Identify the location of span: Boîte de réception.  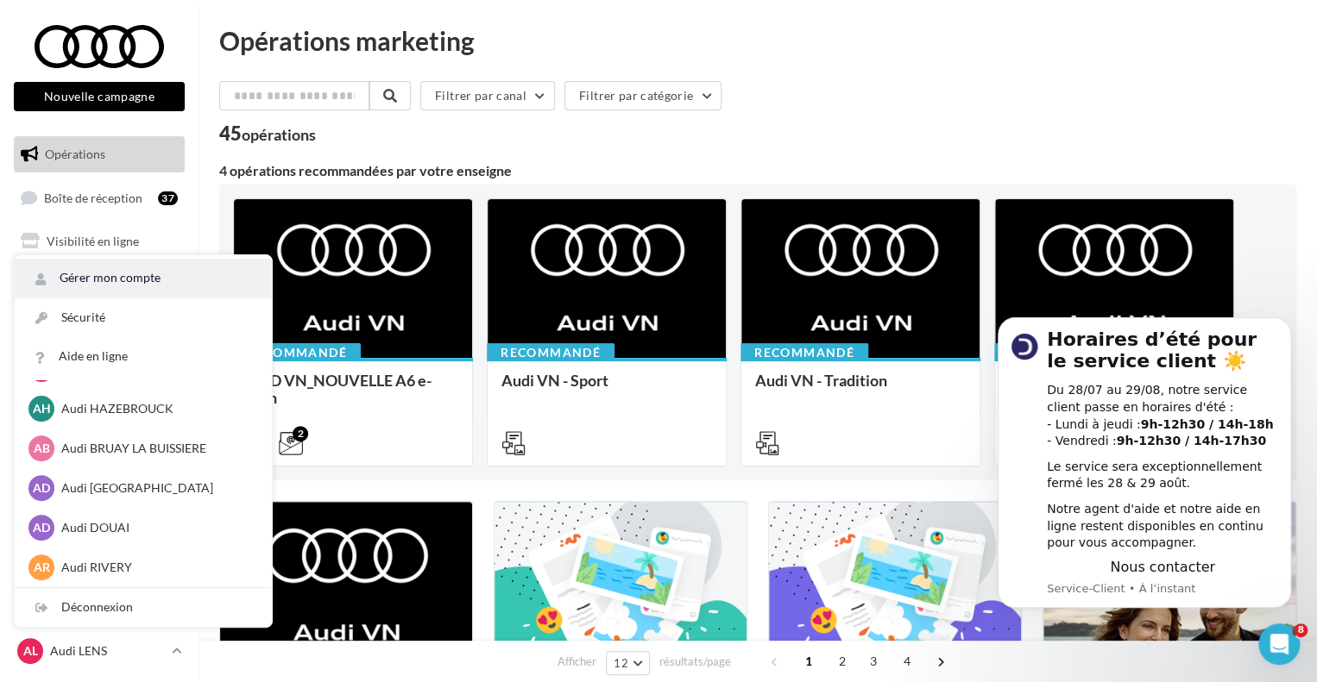
(93, 197).